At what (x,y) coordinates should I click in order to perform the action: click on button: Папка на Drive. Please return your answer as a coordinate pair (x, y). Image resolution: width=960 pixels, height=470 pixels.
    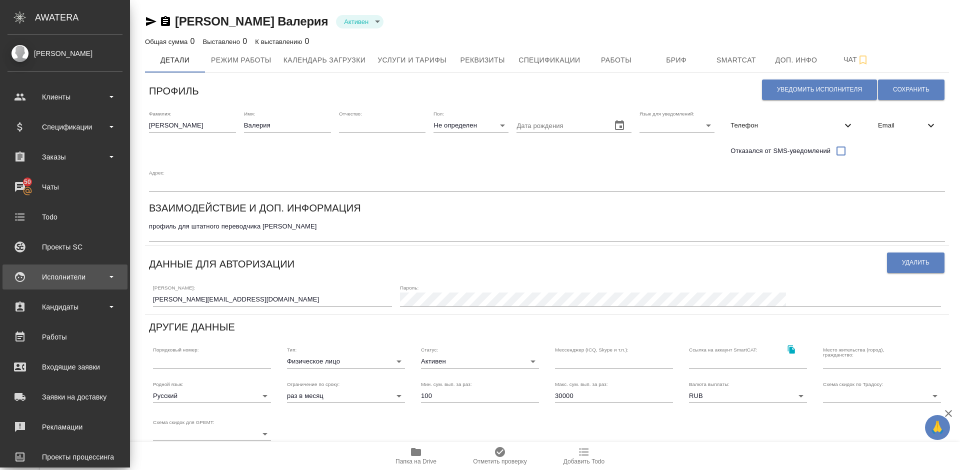
    Looking at the image, I should click on (416, 456).